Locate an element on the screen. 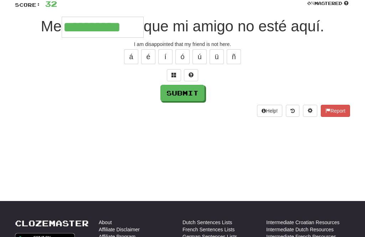 The width and height of the screenshot is (365, 237). span: Me is located at coordinates (51, 26).